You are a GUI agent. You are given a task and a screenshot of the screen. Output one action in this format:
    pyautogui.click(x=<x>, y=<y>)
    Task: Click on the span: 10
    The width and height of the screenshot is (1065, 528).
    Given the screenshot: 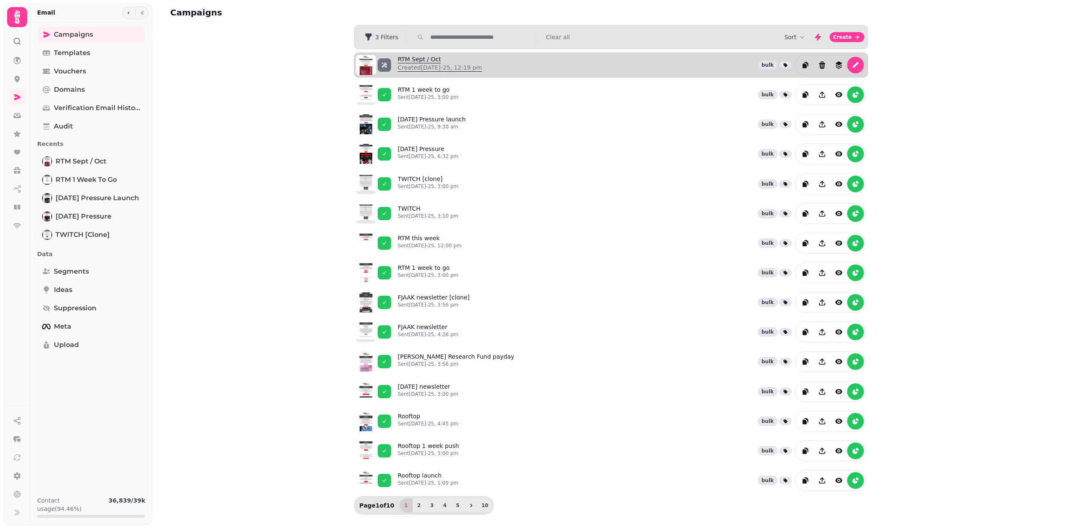 What is the action you would take?
    pyautogui.click(x=485, y=506)
    